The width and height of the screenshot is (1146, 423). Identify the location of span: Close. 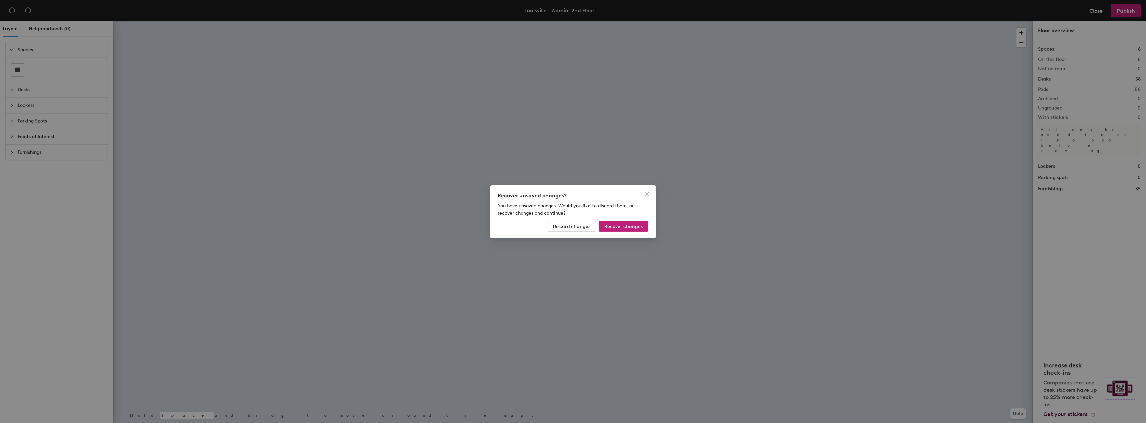
(647, 195).